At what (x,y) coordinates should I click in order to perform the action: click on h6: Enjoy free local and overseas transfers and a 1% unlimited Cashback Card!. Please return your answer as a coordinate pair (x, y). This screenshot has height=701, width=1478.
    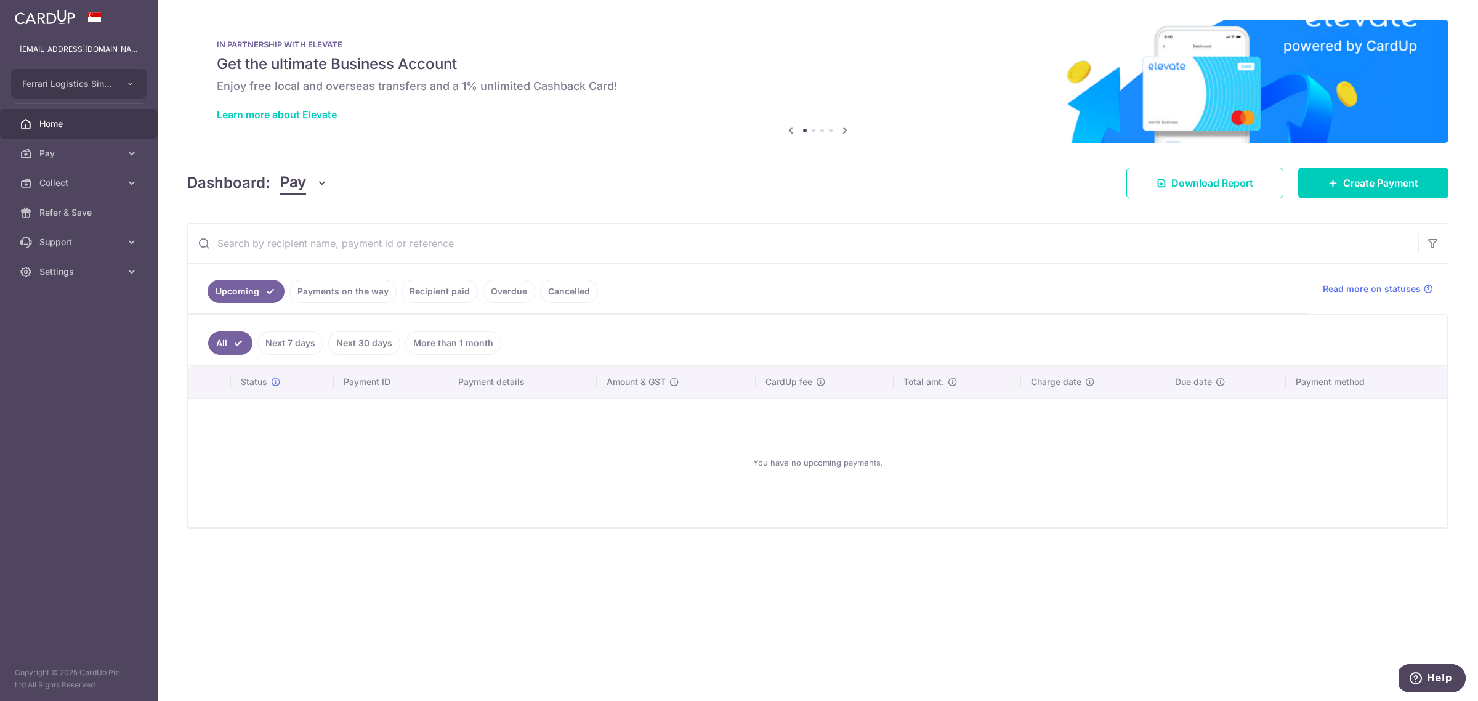
    Looking at the image, I should click on (818, 86).